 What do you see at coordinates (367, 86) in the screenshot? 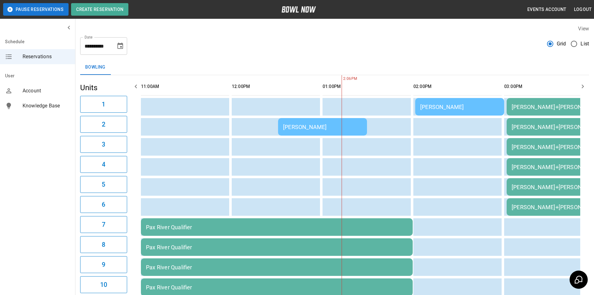
I see `th: 01:00PM` at bounding box center [367, 86].